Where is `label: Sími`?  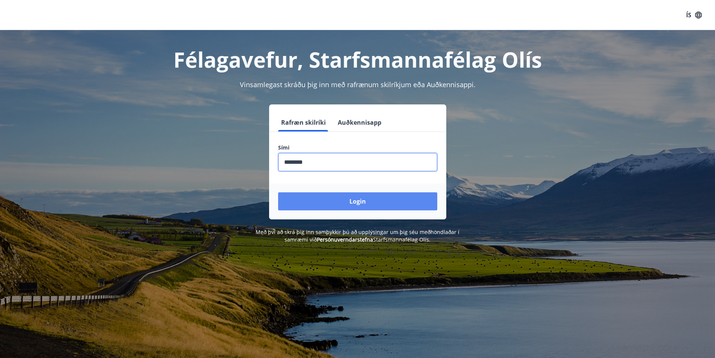 label: Sími is located at coordinates (358, 148).